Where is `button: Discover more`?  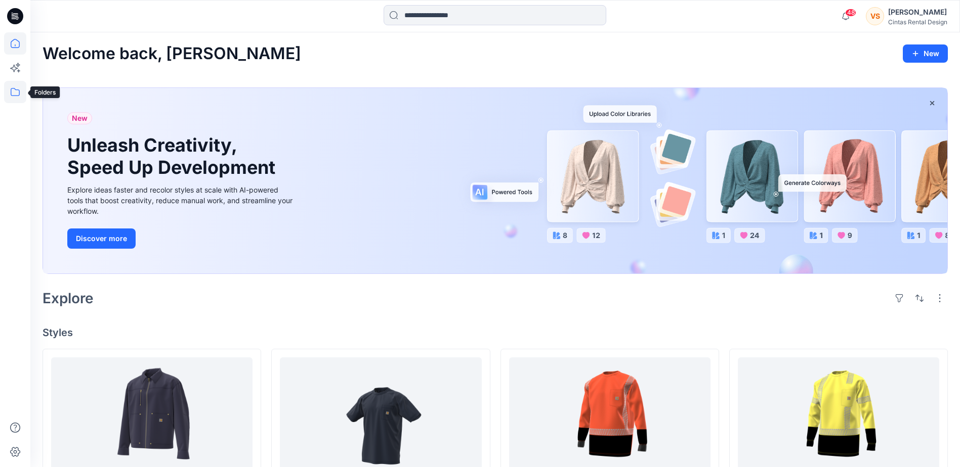 button: Discover more is located at coordinates (101, 239).